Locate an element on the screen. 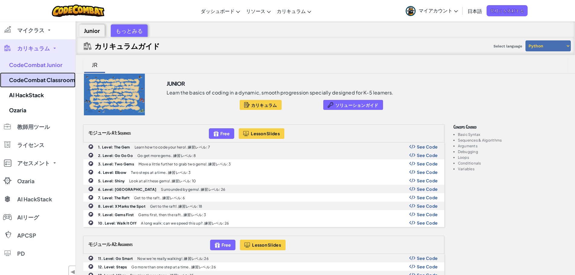 The image size is (575, 275). a: 見積りを依頼する is located at coordinates (507, 11).